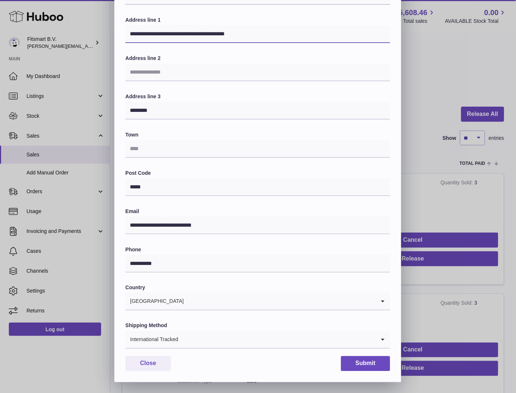 The height and width of the screenshot is (393, 516). I want to click on label: Post Code, so click(258, 173).